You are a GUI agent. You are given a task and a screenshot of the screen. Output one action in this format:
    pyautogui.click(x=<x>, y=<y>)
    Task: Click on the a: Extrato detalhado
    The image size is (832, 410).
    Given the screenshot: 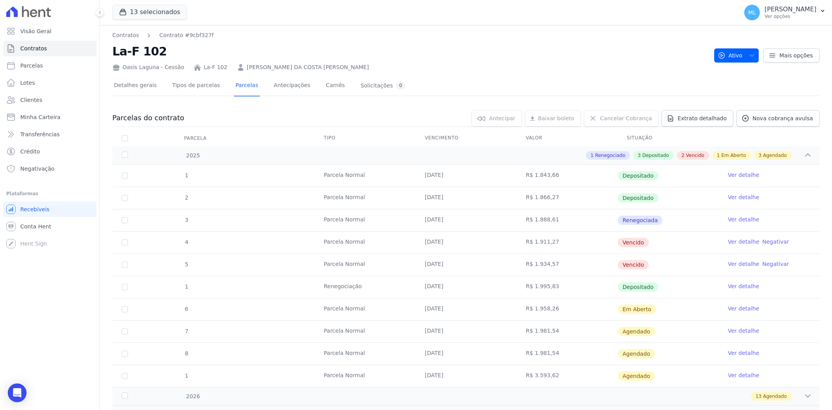 What is the action you would take?
    pyautogui.click(x=698, y=118)
    